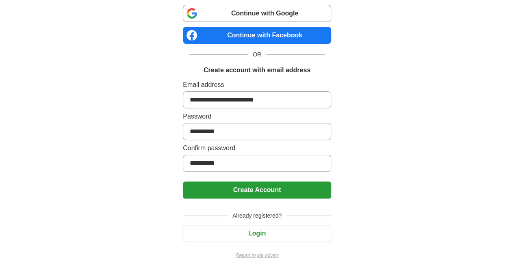 This screenshot has height=270, width=514. Describe the element at coordinates (257, 13) in the screenshot. I see `a: Continue with Google` at that location.